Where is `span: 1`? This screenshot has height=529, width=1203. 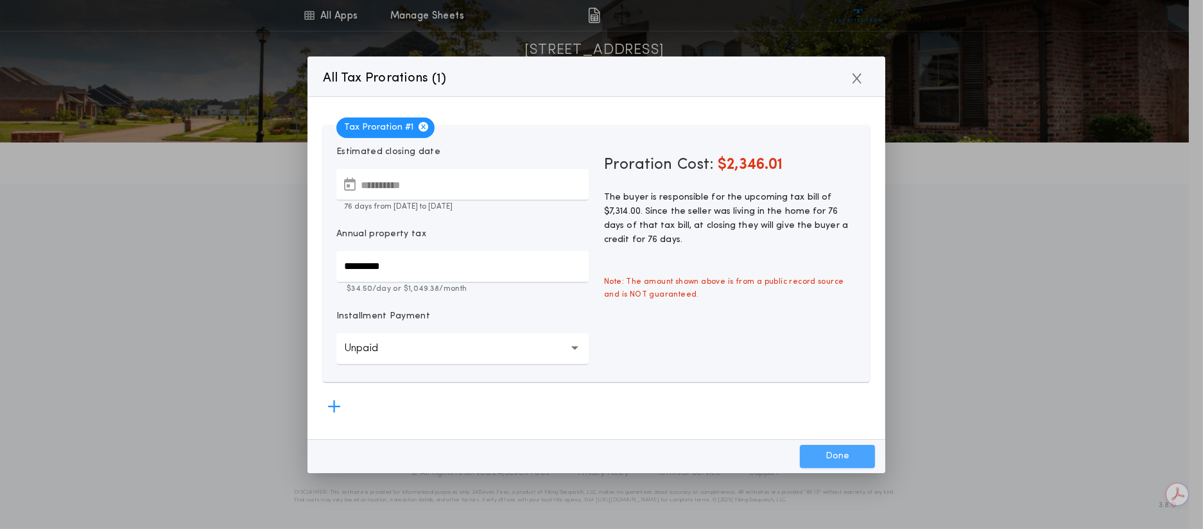
span: 1 is located at coordinates (438, 79).